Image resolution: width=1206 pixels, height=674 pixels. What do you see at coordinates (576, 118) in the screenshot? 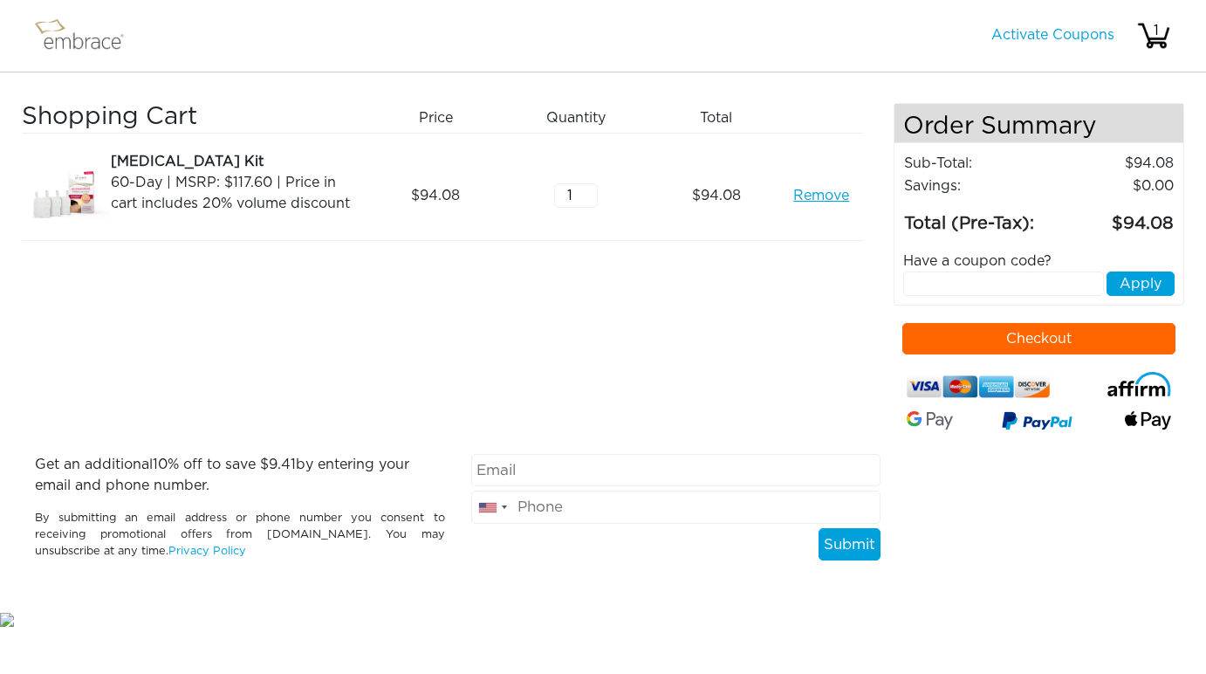
I see `span: Quantity` at bounding box center [576, 118].